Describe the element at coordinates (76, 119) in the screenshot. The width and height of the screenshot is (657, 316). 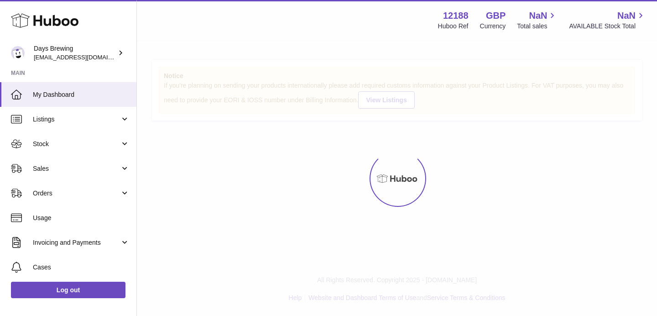
I see `span: Listings` at that location.